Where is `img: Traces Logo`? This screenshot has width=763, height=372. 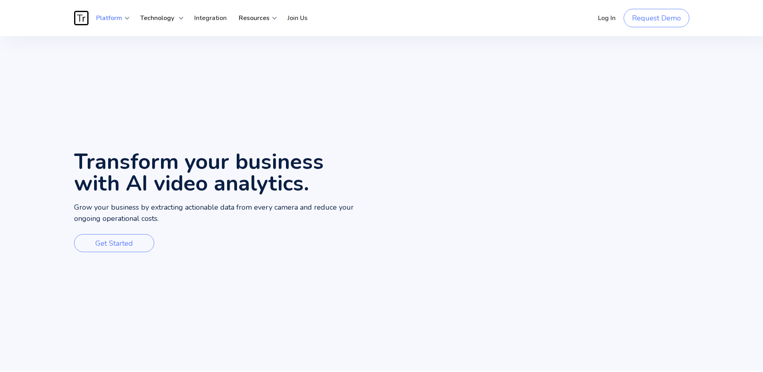
img: Traces Logo is located at coordinates (81, 18).